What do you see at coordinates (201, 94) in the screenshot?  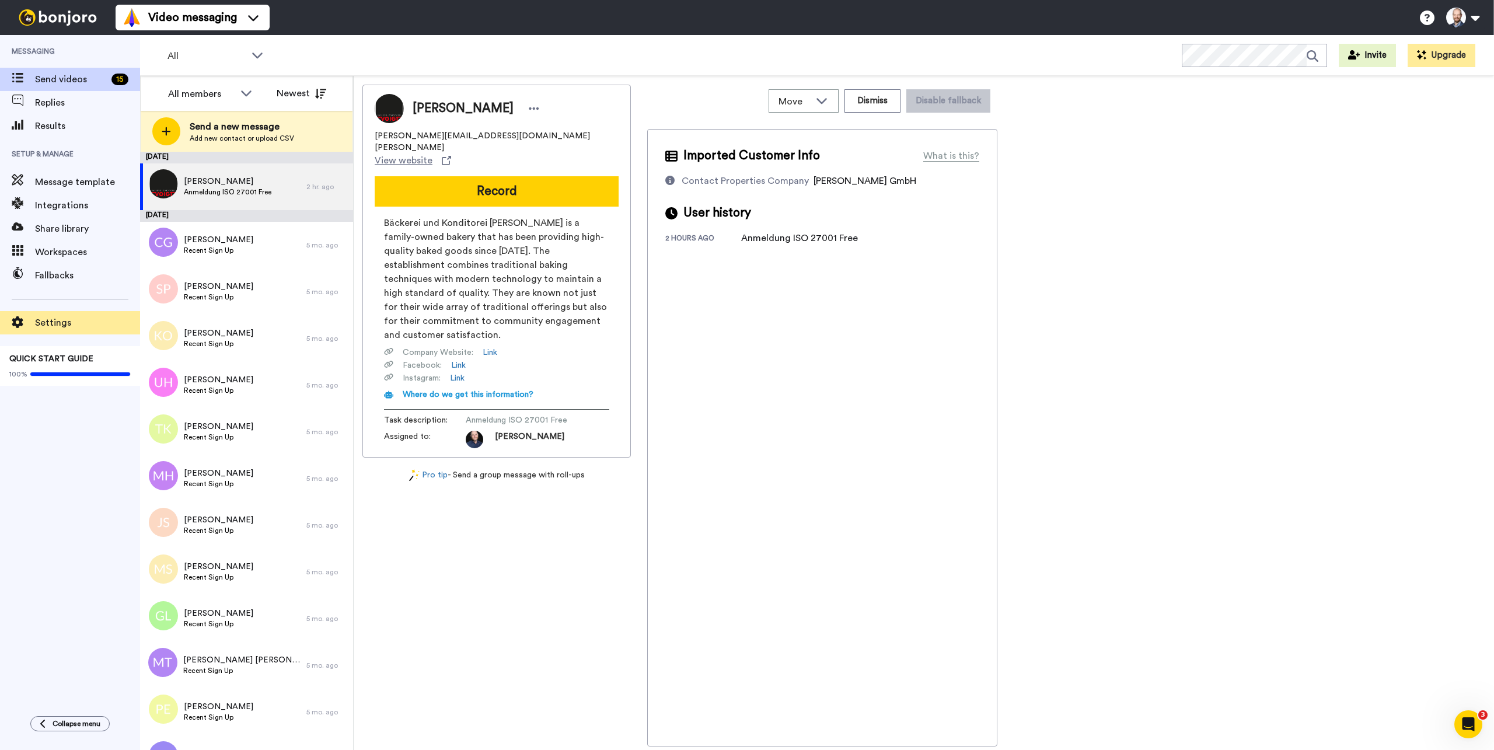 I see `div: All members` at bounding box center [201, 94].